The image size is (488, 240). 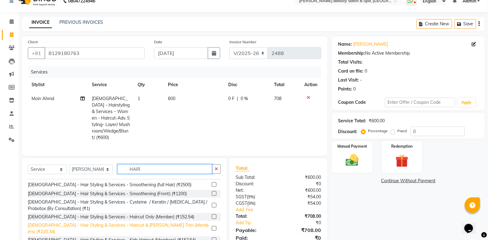 What do you see at coordinates (409, 181) in the screenshot?
I see `a: Continue Without Payment` at bounding box center [409, 181].